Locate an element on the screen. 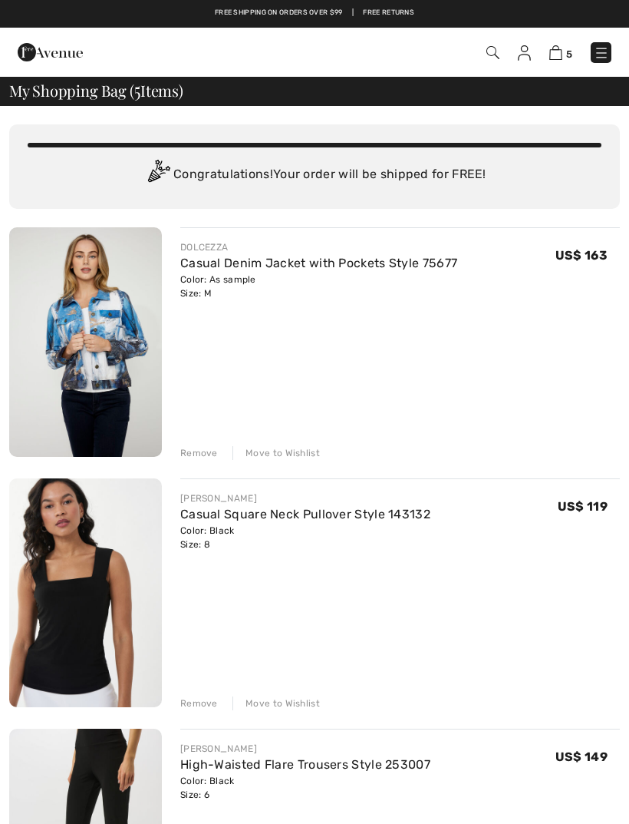  img: My Info is located at coordinates (524, 53).